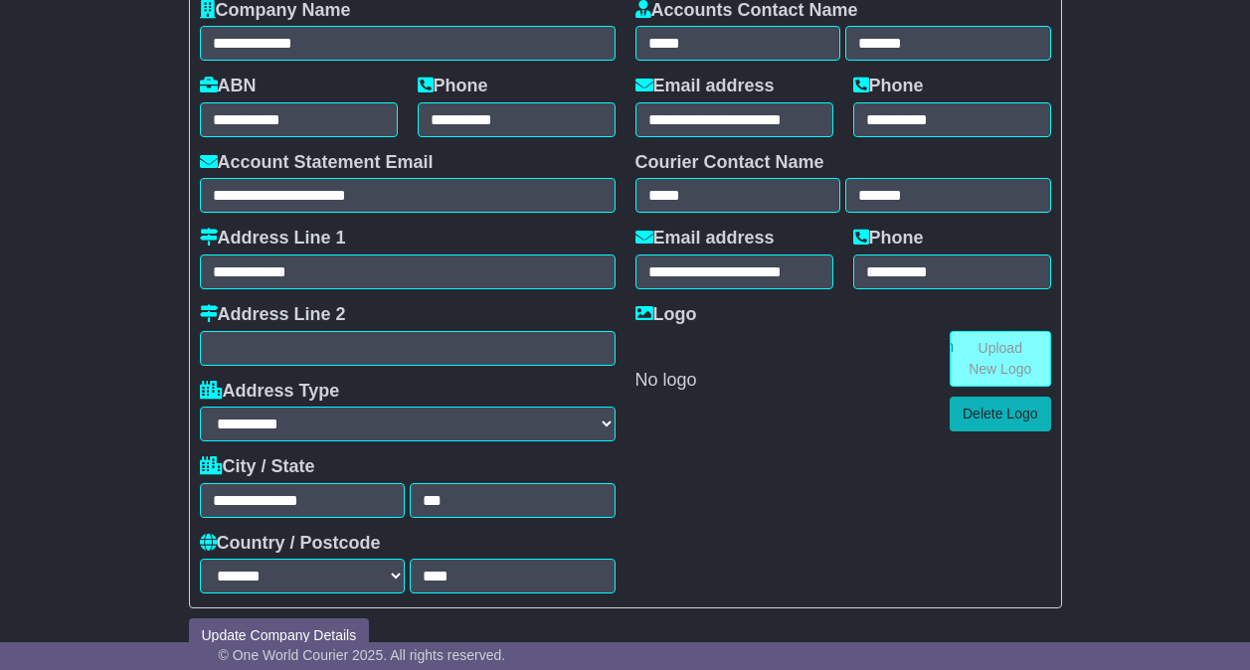 This screenshot has width=1250, height=670. Describe the element at coordinates (270, 392) in the screenshot. I see `label: Address Type` at that location.